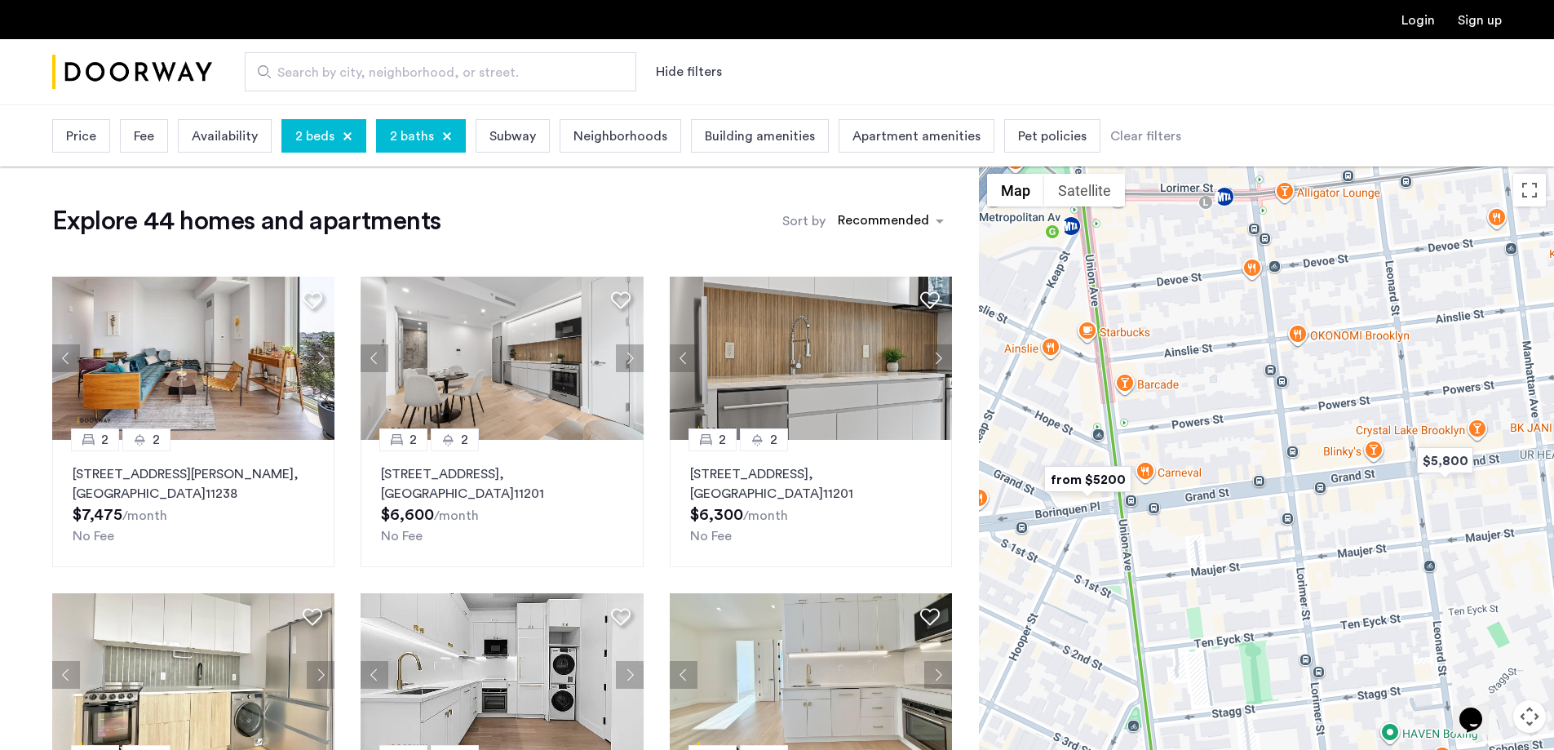  What do you see at coordinates (1445, 460) in the screenshot?
I see `div: $5,800` at bounding box center [1445, 460].